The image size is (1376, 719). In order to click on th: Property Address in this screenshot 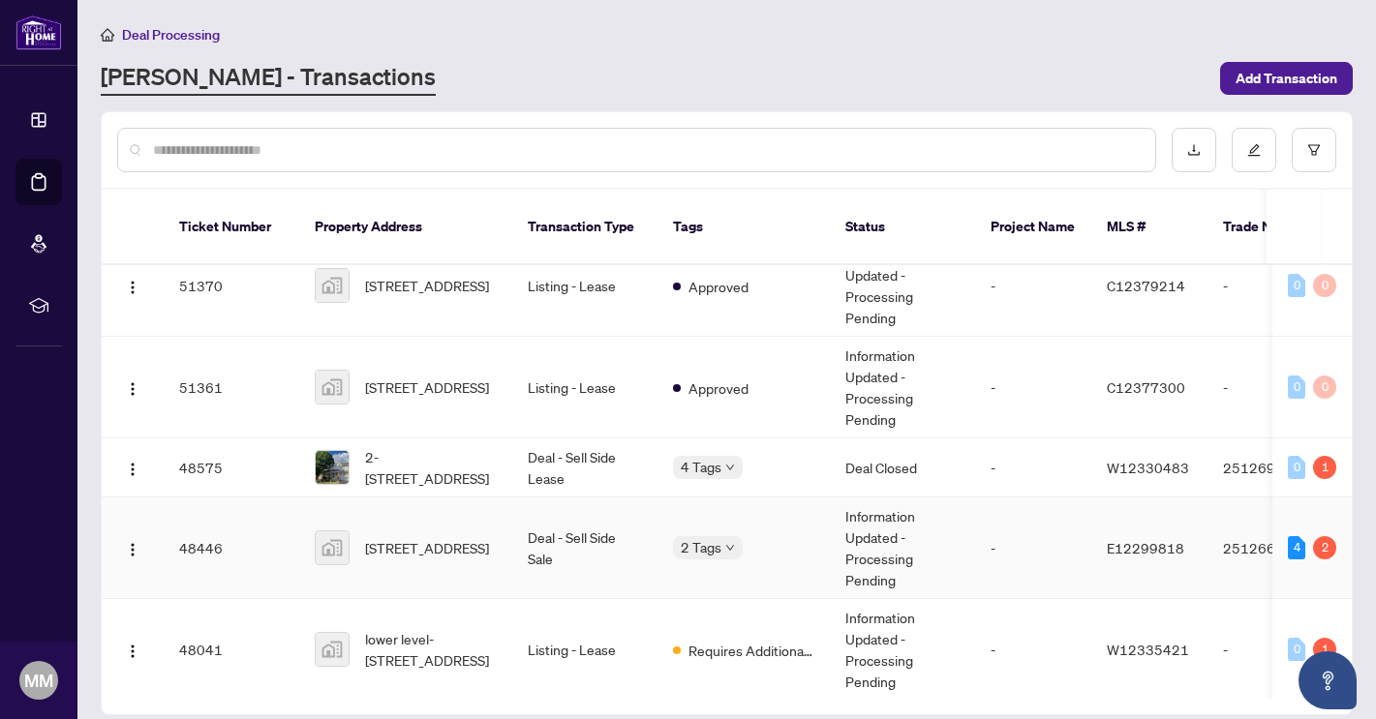, I will do `click(406, 227)`.